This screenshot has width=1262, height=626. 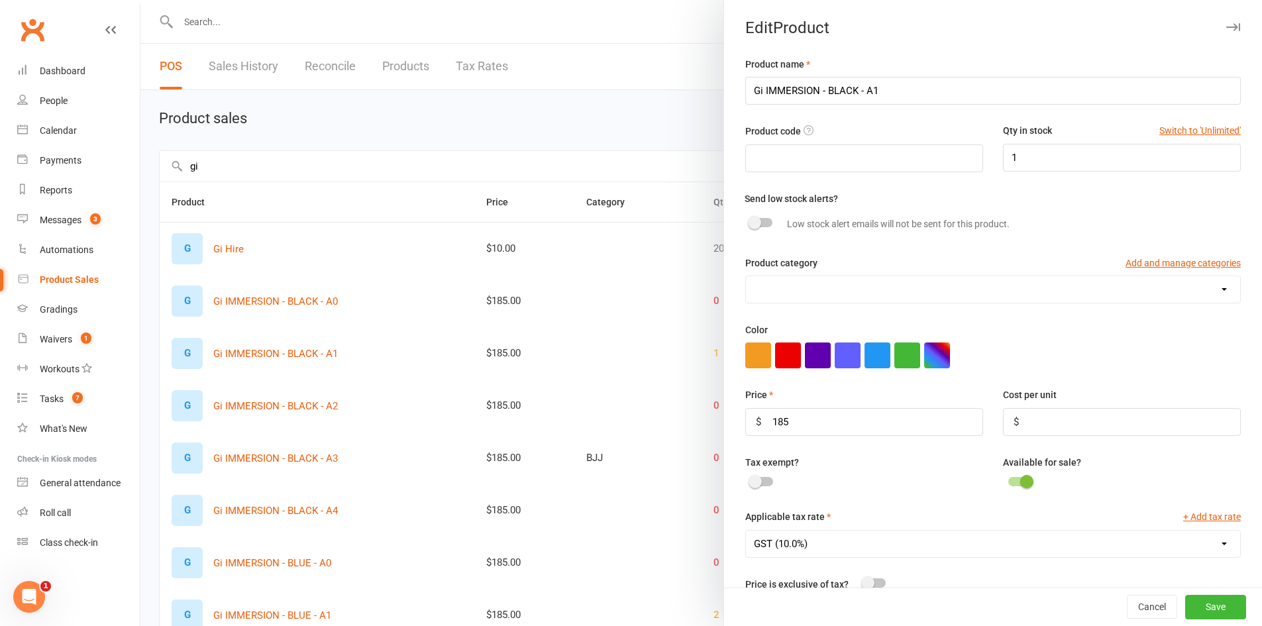 I want to click on a: Payments, so click(x=78, y=160).